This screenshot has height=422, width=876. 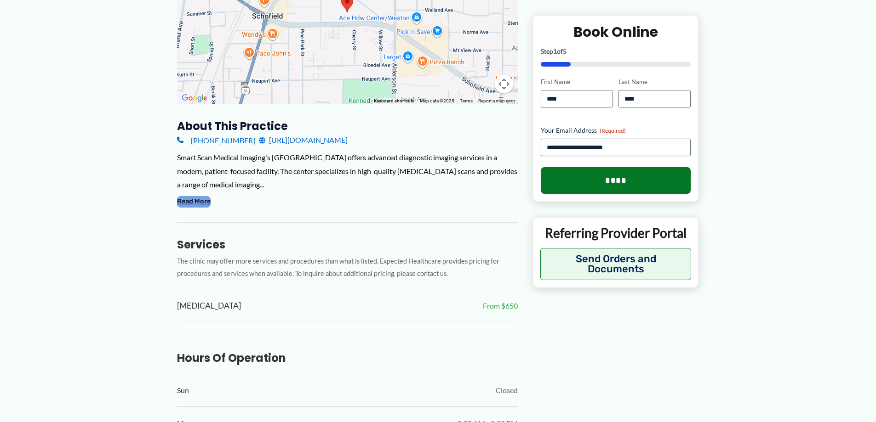 What do you see at coordinates (437, 101) in the screenshot?
I see `span: Map data ©2025` at bounding box center [437, 101].